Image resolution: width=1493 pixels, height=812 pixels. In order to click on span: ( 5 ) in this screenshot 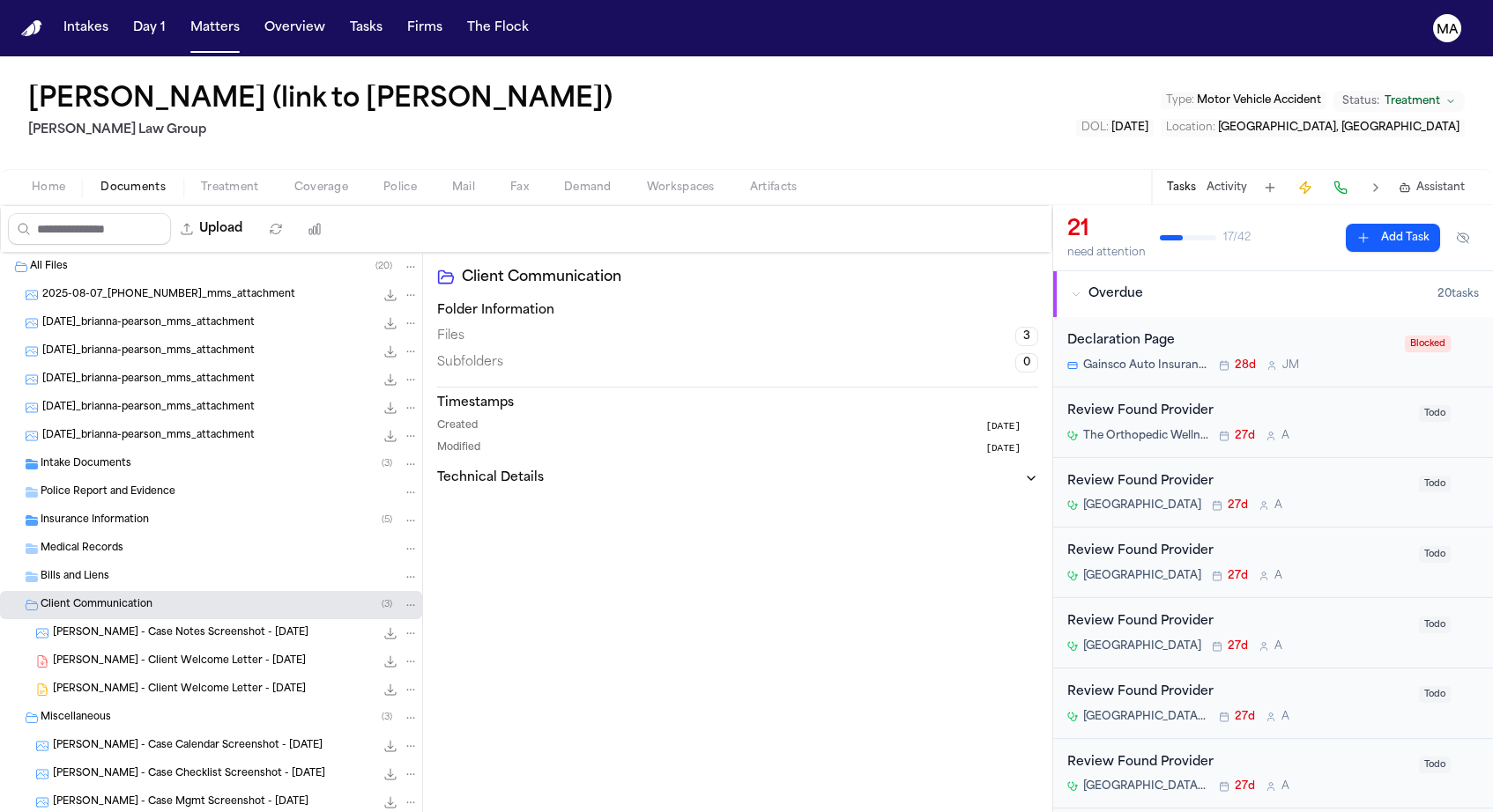, I will do `click(387, 520)`.